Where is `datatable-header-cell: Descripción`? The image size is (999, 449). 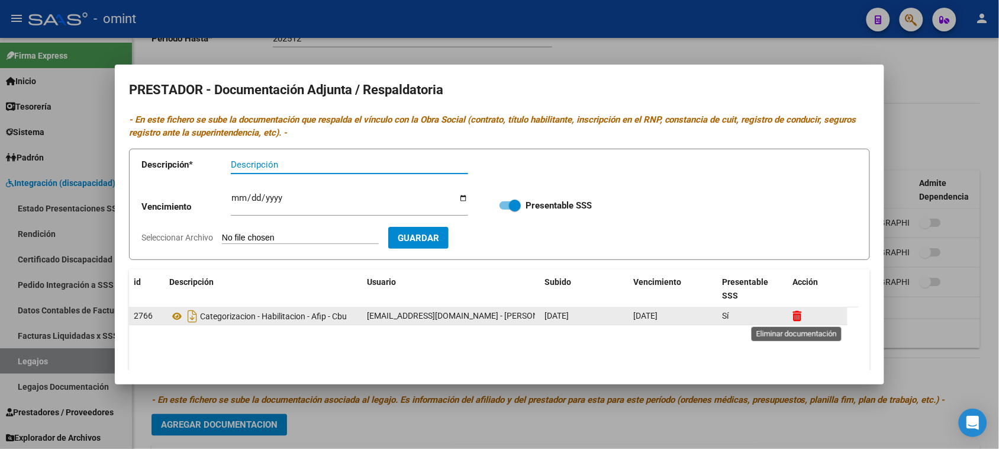 datatable-header-cell: Descripción is located at coordinates (263, 289).